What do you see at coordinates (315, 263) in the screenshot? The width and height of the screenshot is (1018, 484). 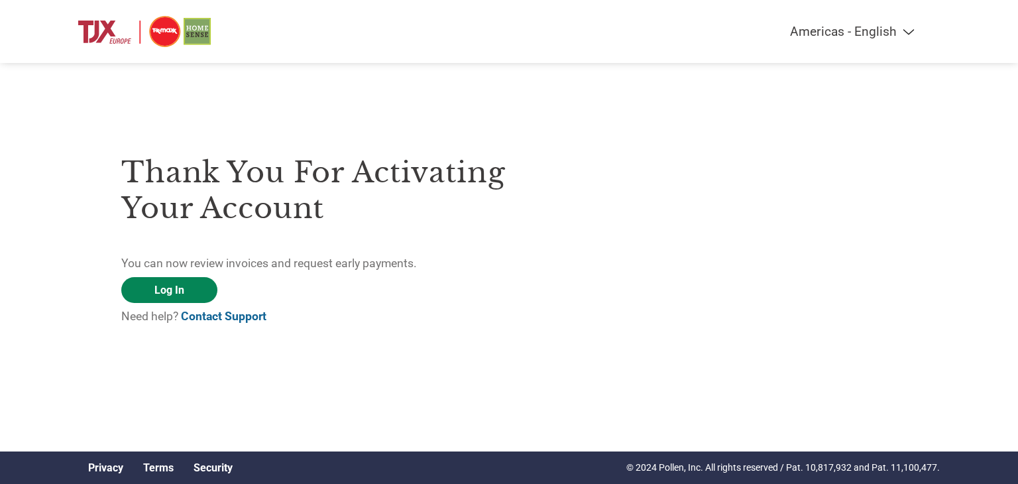 I see `p: You can now review invoices and request early payments.` at bounding box center [315, 263].